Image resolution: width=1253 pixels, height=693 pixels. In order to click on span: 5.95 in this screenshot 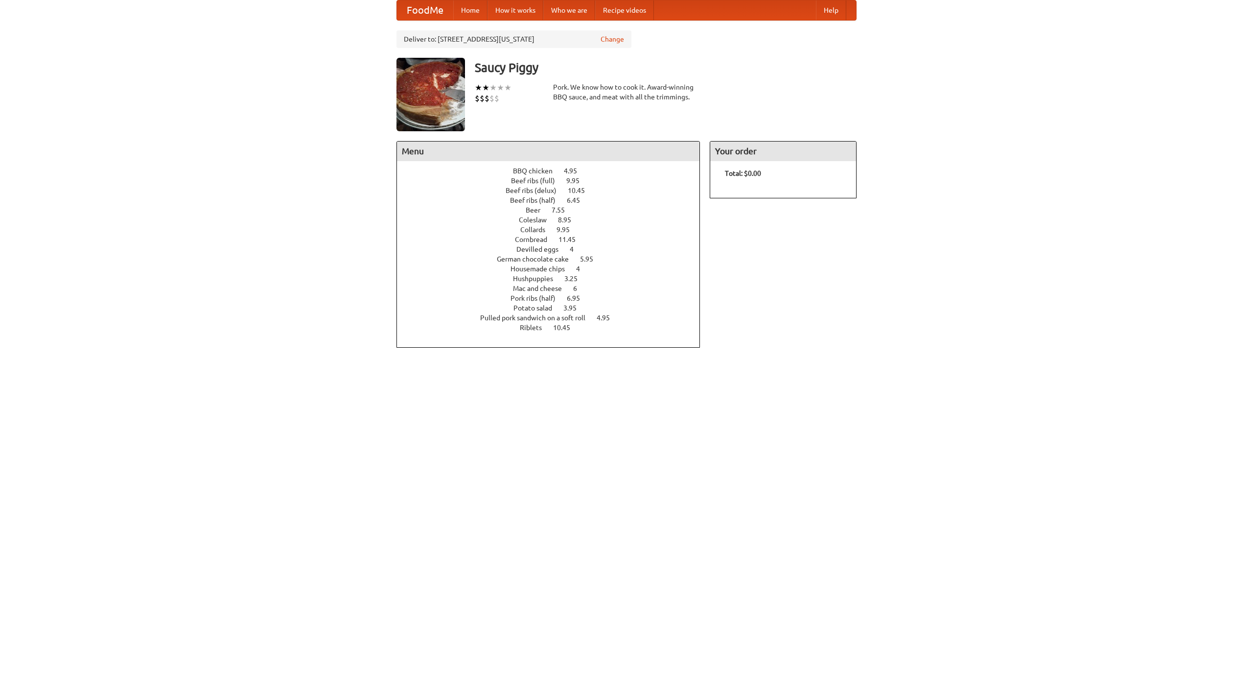, I will do `click(591, 259)`.